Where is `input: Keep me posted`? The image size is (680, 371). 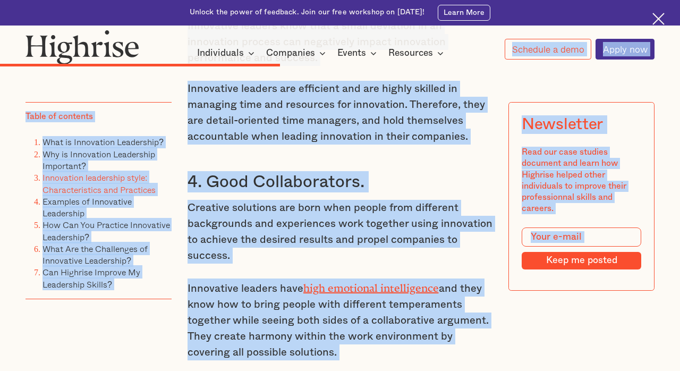
input: Keep me posted is located at coordinates (581, 260).